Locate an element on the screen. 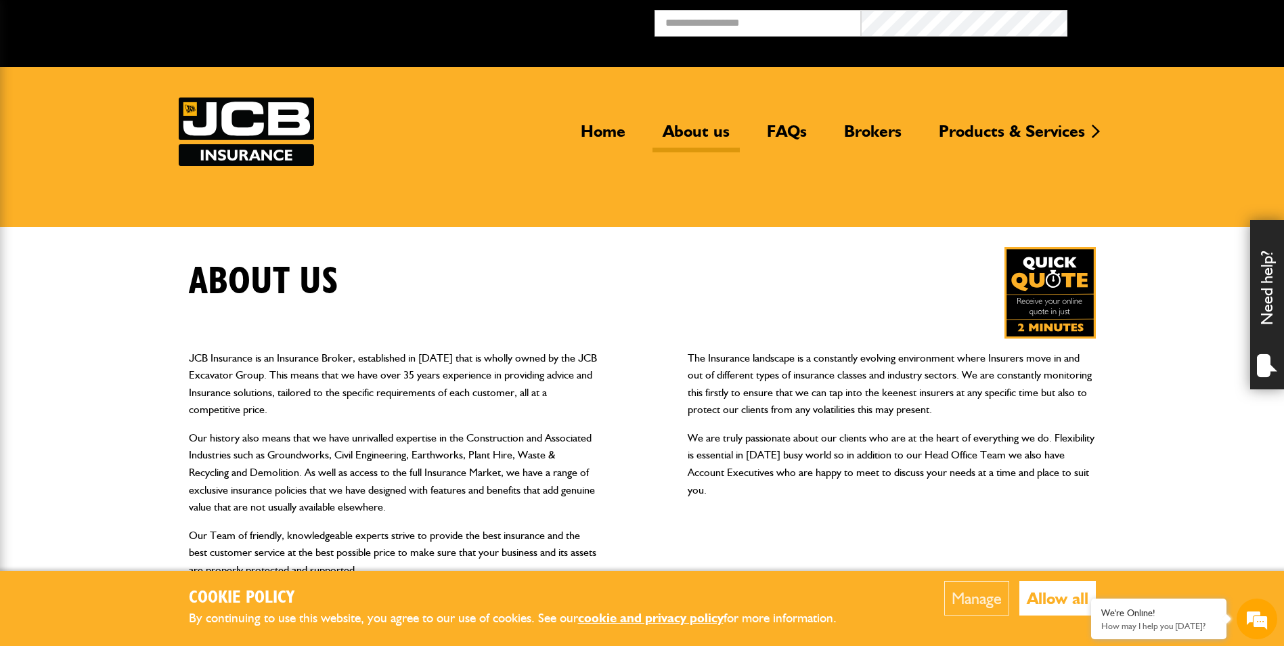 This screenshot has width=1284, height=646. a: Home is located at coordinates (603, 137).